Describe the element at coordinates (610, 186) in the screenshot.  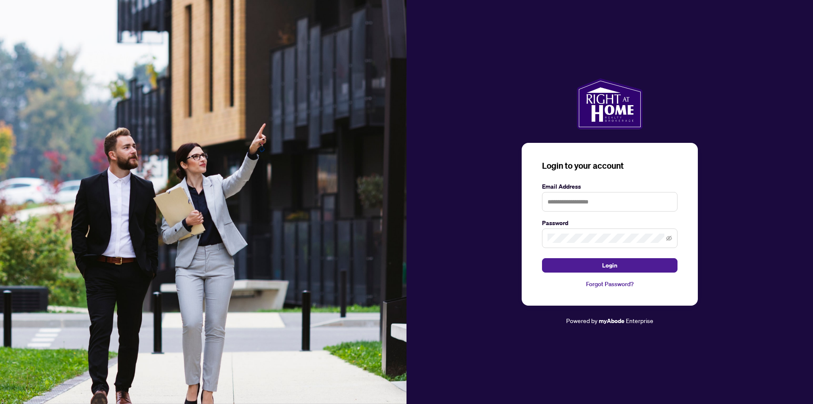
I see `label: Email Address` at that location.